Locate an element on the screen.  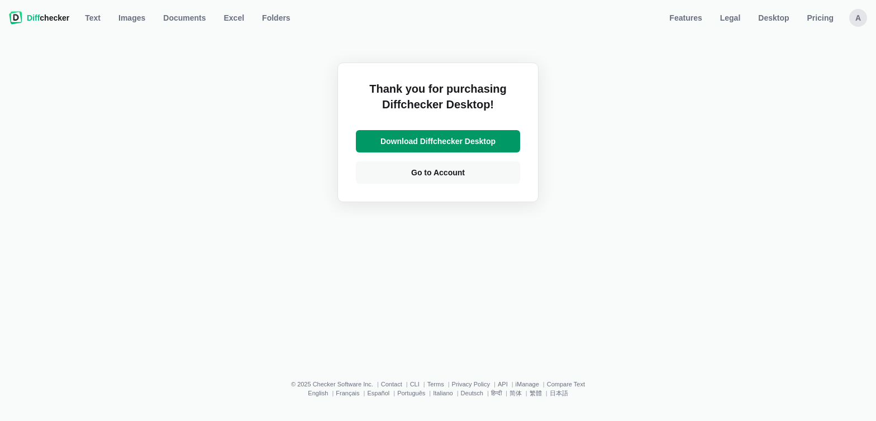
span: Go to Account is located at coordinates (438, 173).